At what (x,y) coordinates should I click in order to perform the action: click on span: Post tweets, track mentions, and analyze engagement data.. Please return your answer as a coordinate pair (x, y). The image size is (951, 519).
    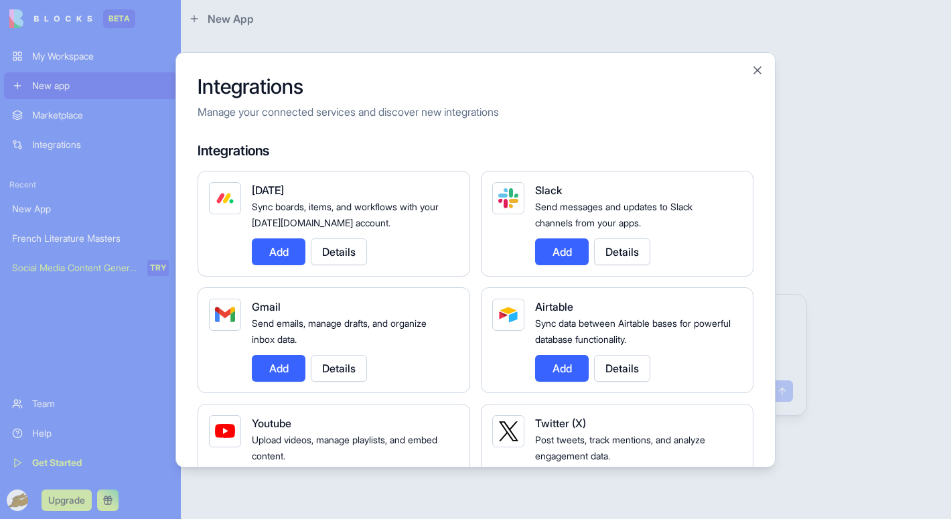
    Looking at the image, I should click on (620, 447).